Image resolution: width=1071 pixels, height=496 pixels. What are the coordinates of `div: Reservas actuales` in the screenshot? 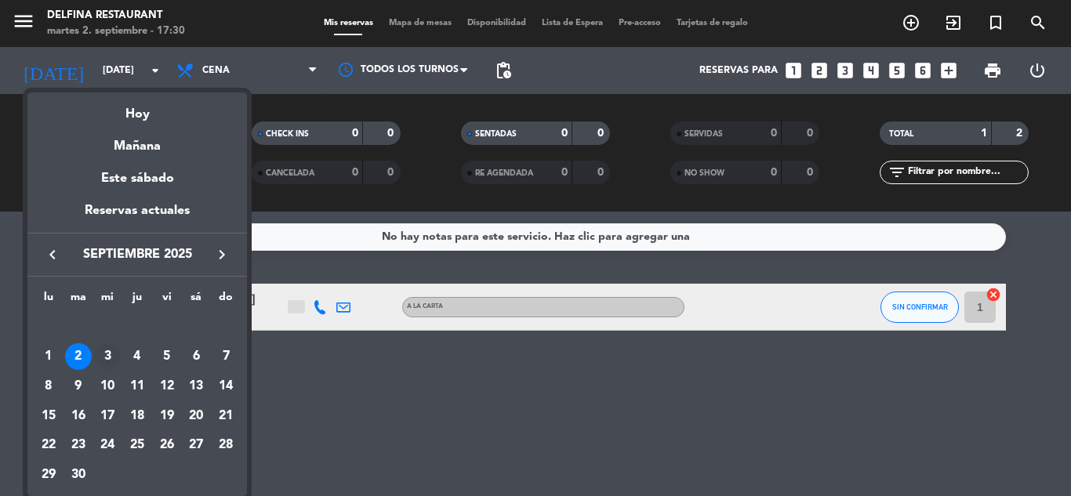 It's located at (137, 216).